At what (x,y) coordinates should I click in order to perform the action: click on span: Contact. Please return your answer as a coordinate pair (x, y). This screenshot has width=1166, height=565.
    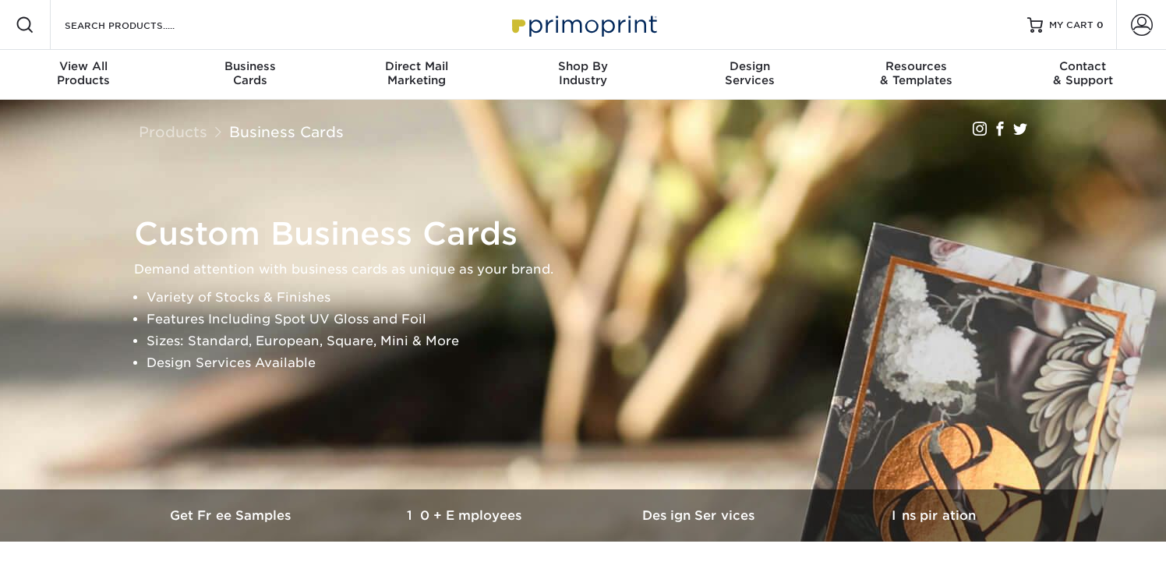
    Looking at the image, I should click on (1083, 66).